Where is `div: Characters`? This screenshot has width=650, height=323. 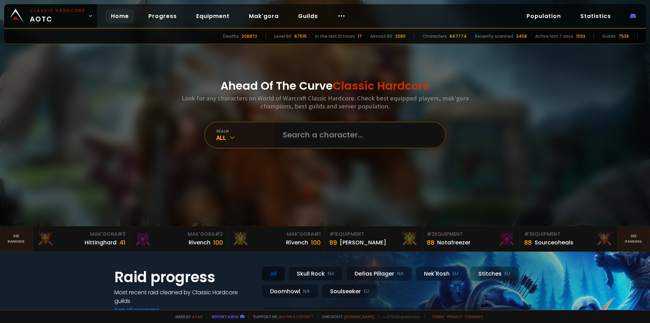
div: Characters is located at coordinates (434, 36).